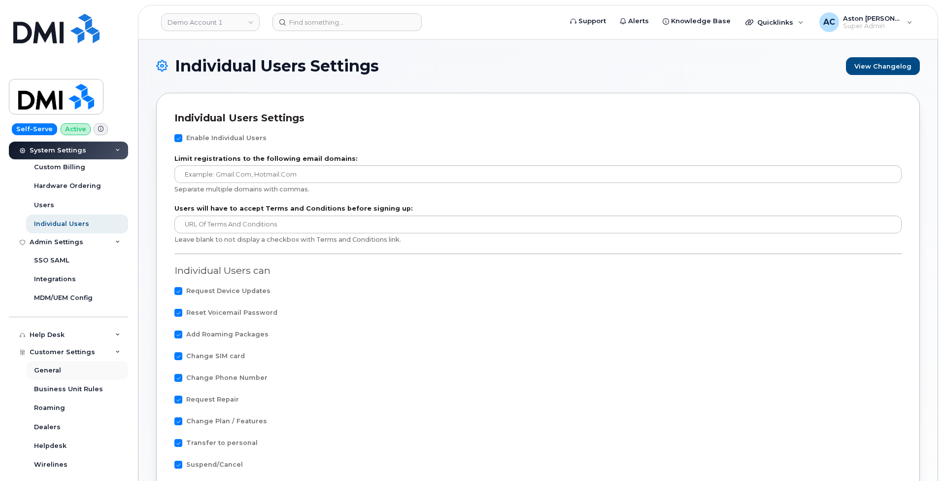  I want to click on span: Individual Users Settings, so click(277, 66).